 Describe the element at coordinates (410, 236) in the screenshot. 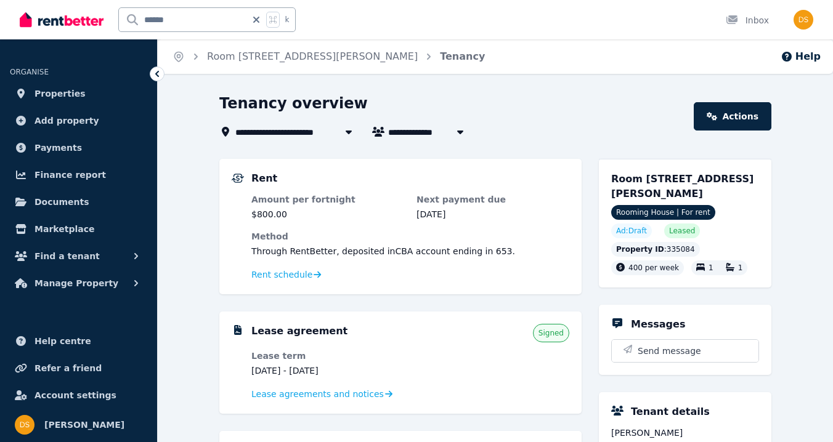

I see `dt: Method` at that location.